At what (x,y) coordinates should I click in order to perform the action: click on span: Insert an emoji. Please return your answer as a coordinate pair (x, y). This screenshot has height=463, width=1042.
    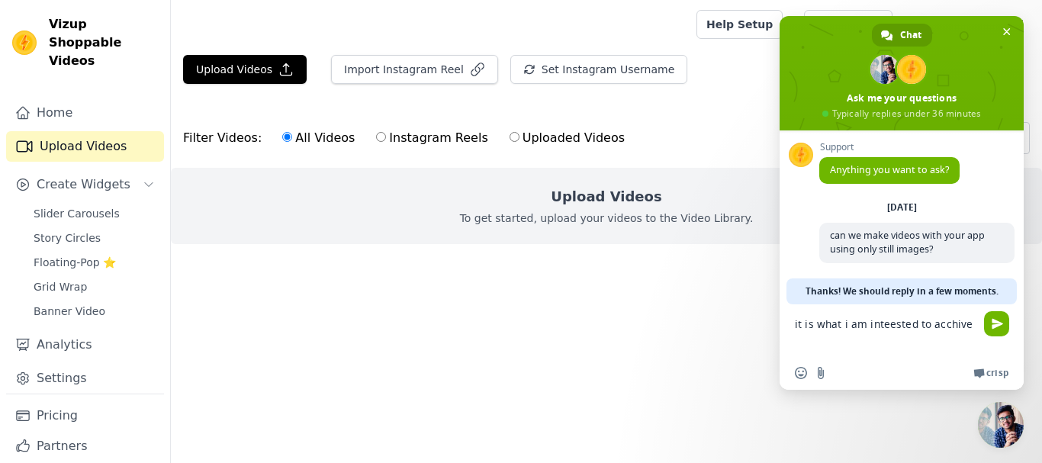
    Looking at the image, I should click on (801, 373).